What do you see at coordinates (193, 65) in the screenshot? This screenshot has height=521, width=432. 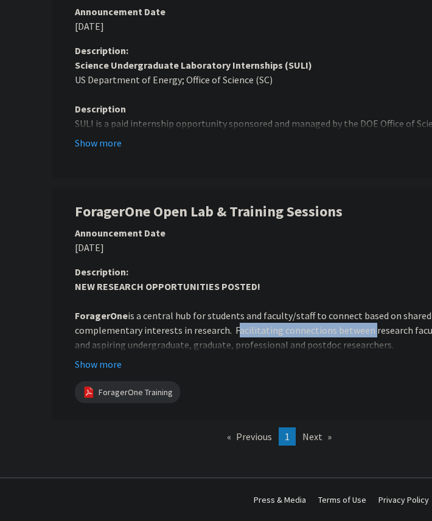 I see `strong: Science Undergraduate Laboratory Internships (SULI)` at bounding box center [193, 65].